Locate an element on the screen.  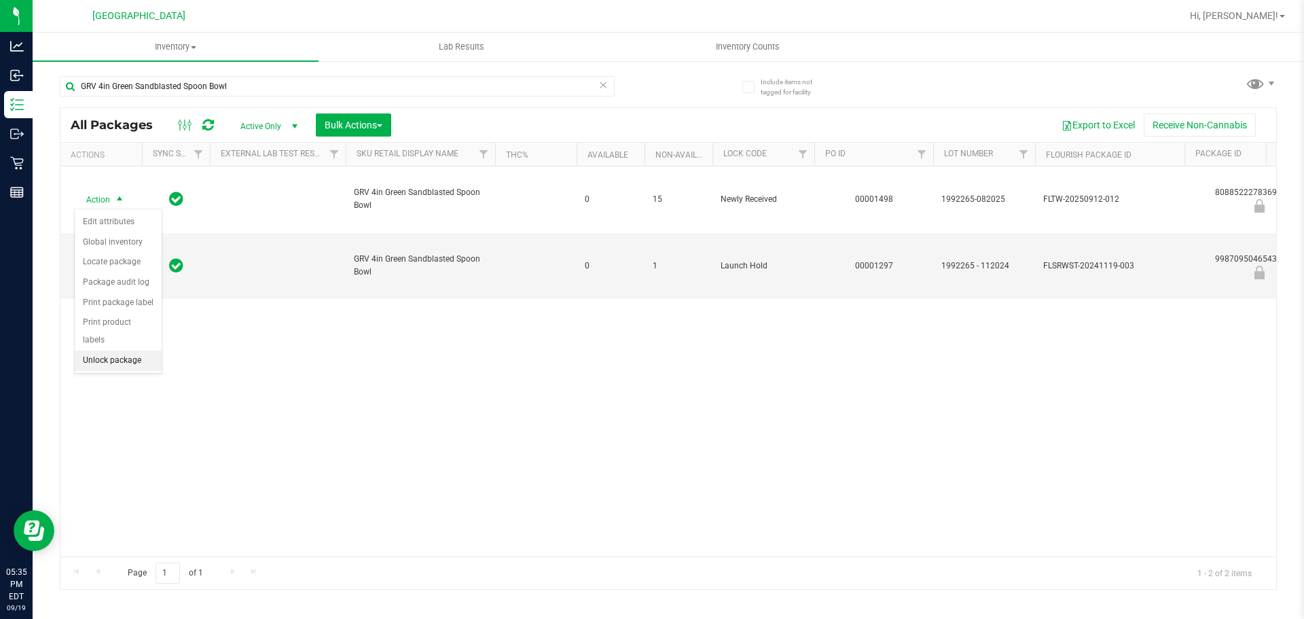
a: Inventory is located at coordinates (175, 47).